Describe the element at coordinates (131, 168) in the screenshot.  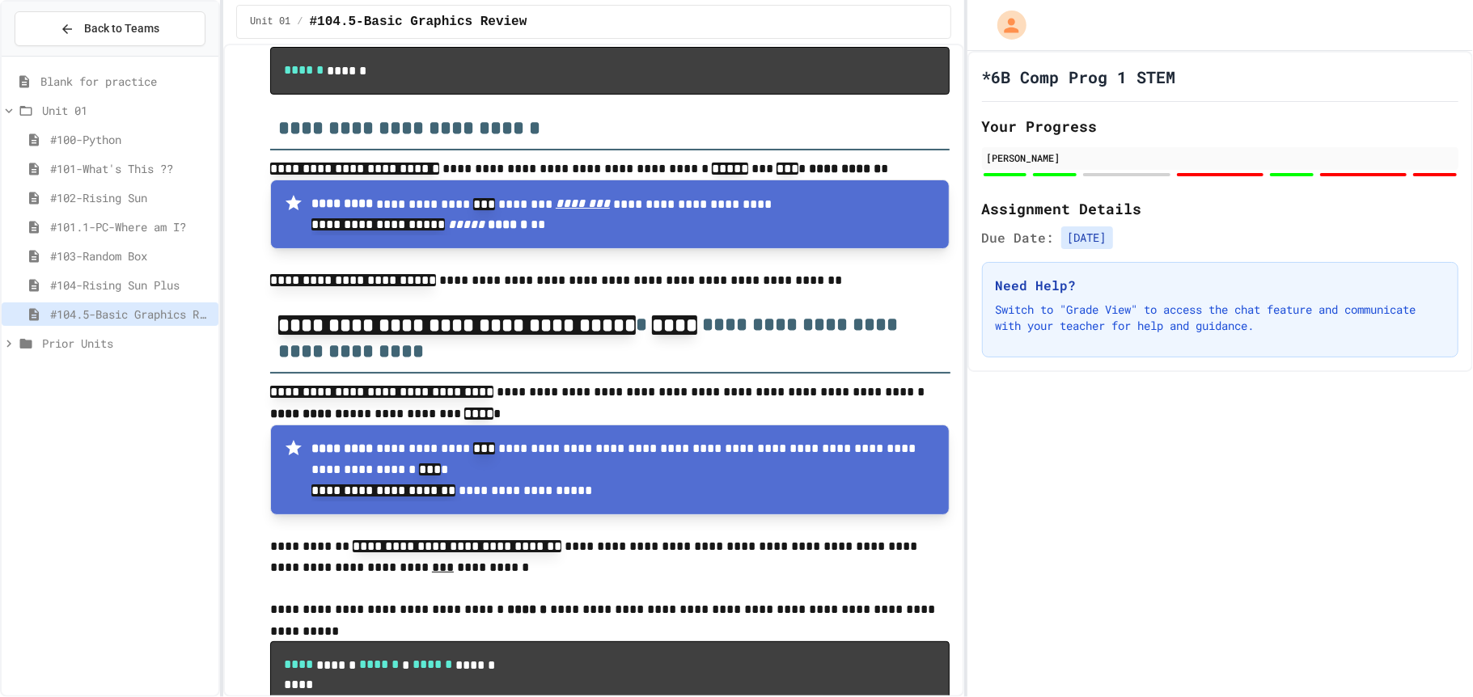
I see `span: #101-What's This ??` at that location.